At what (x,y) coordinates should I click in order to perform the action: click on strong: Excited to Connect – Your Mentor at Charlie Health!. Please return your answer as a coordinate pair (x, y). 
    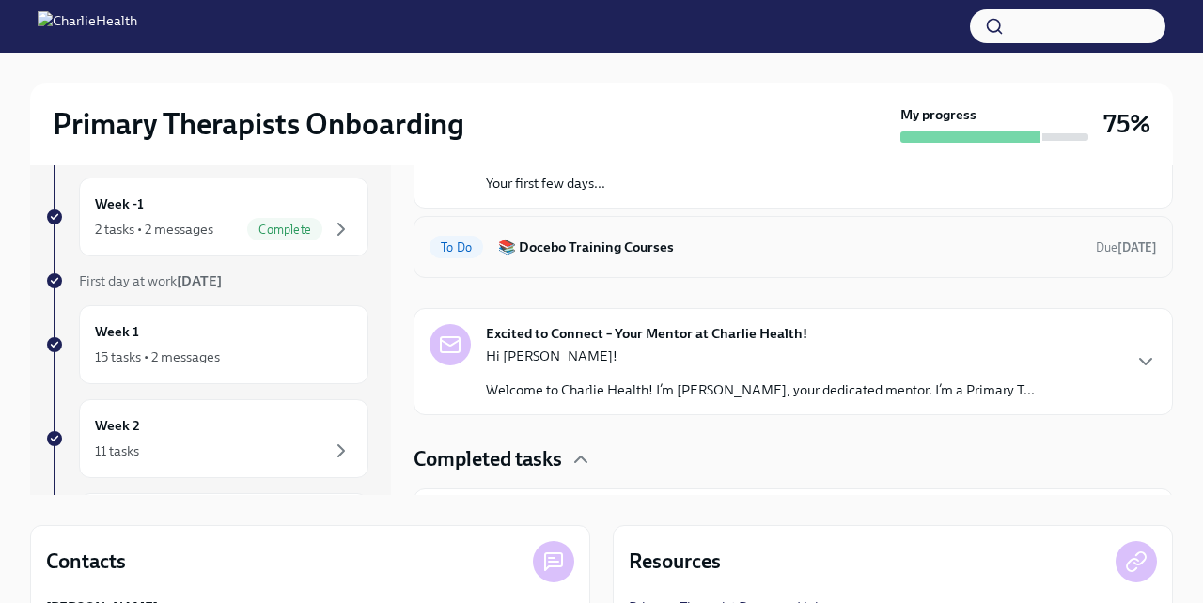
    Looking at the image, I should click on (646, 334).